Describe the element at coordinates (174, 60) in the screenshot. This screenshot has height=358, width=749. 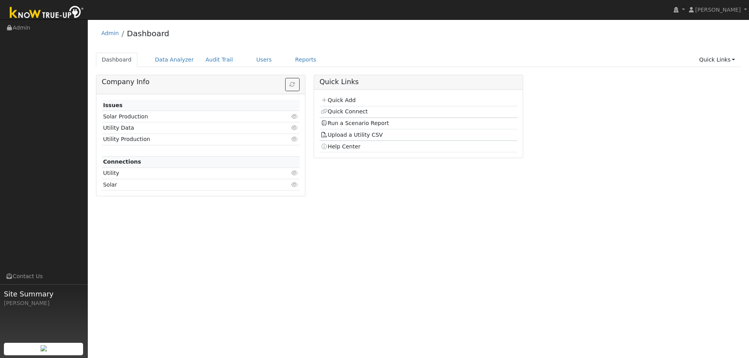
I see `a: Data Analyzer` at that location.